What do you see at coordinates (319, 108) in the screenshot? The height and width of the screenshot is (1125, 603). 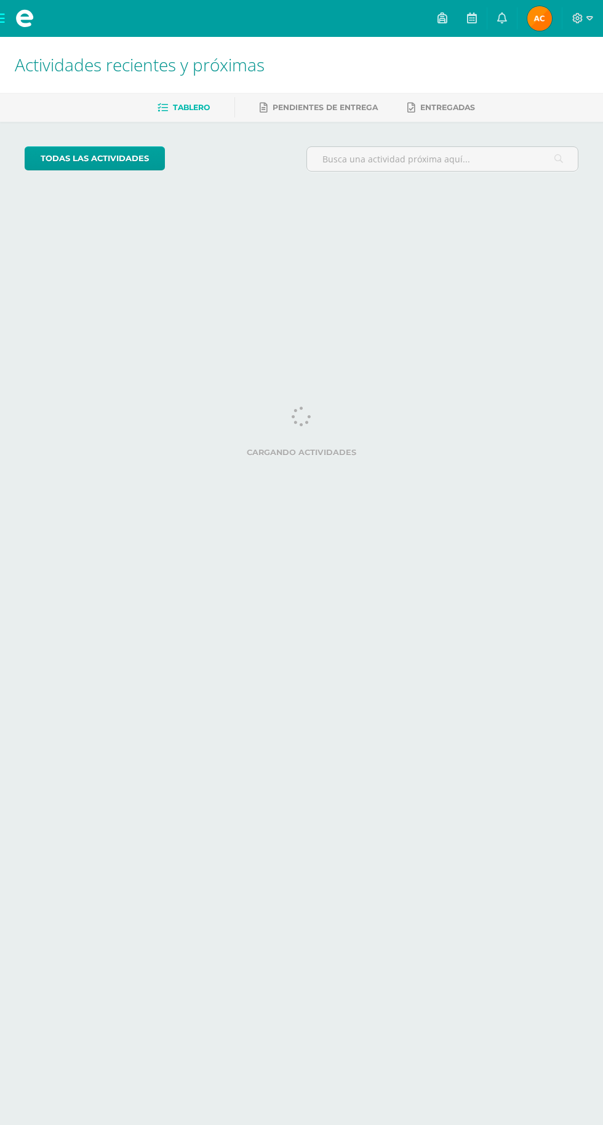 I see `a: Pendientes de entrega` at bounding box center [319, 108].